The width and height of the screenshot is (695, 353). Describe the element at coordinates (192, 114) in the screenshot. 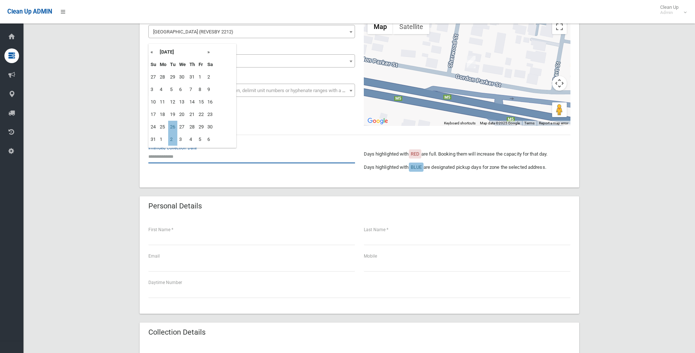

I see `td: 21` at that location.